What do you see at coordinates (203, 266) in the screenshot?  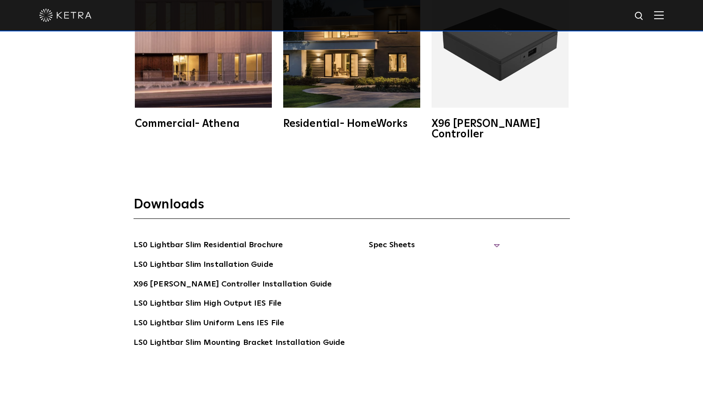 I see `a: LS0 Lightbar Slim Installation Guide` at bounding box center [203, 266].